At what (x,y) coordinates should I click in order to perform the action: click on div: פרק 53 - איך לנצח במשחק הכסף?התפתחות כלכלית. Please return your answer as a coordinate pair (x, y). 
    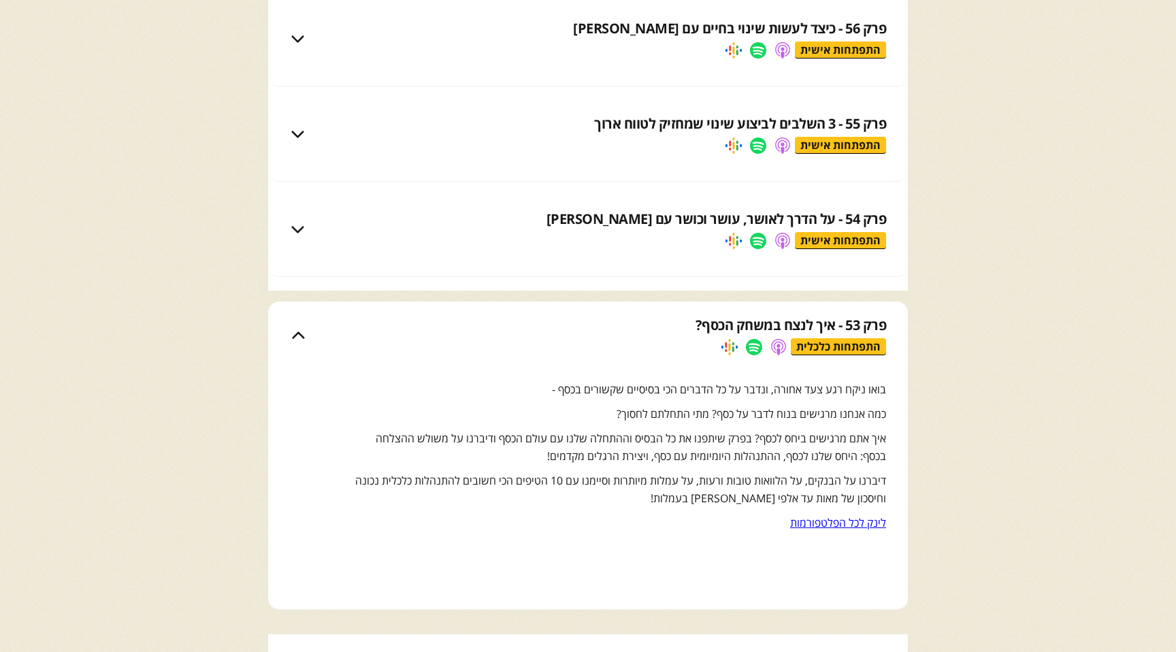
    Looking at the image, I should click on (588, 336).